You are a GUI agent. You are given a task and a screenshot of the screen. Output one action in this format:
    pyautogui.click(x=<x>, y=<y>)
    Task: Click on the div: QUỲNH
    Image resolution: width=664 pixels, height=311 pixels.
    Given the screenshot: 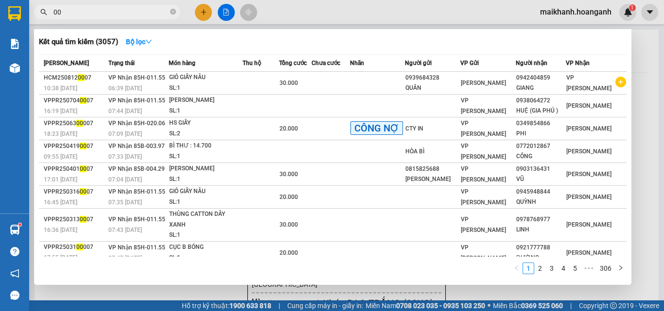 What is the action you would take?
    pyautogui.click(x=540, y=202)
    